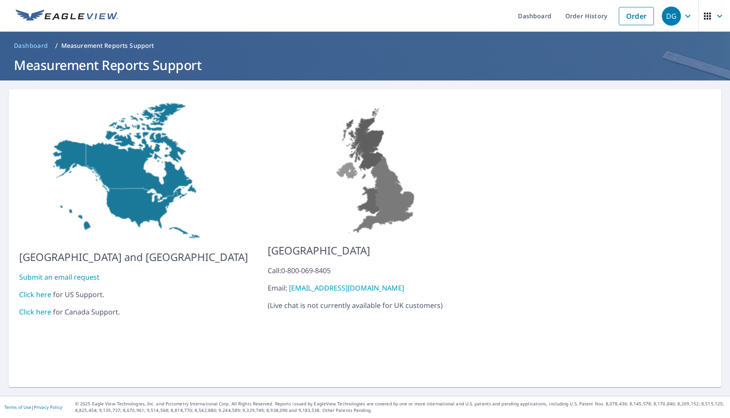 Image resolution: width=730 pixels, height=418 pixels. I want to click on nav: breadcrumb, so click(365, 46).